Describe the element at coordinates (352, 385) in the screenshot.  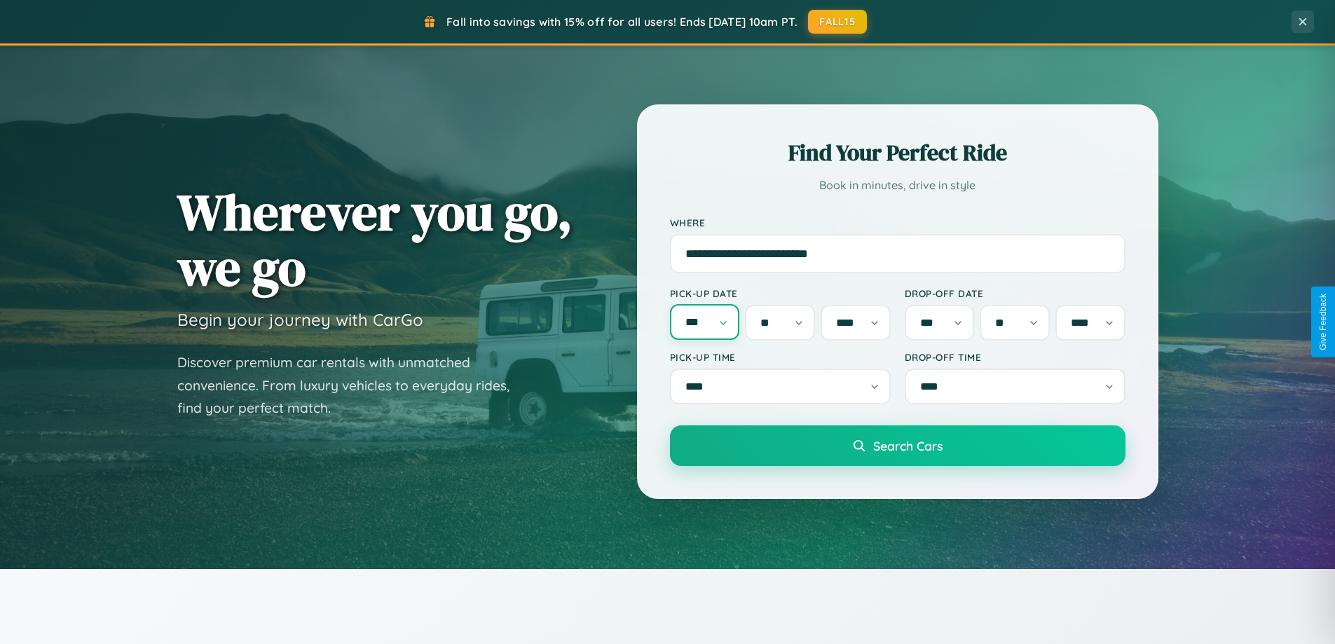
I see `p: Discover premium car rentals with unmatched convenience. From luxury vehicles to everyday rides, ...` at that location.